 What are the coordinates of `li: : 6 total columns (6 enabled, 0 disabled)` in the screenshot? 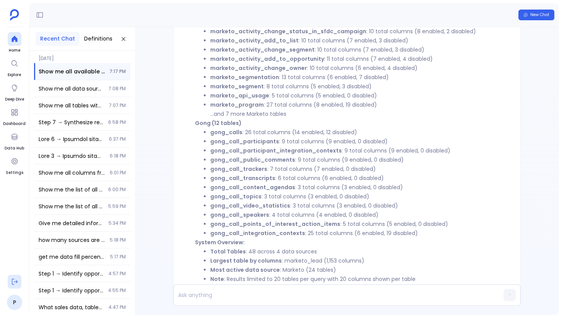 It's located at (360, 178).